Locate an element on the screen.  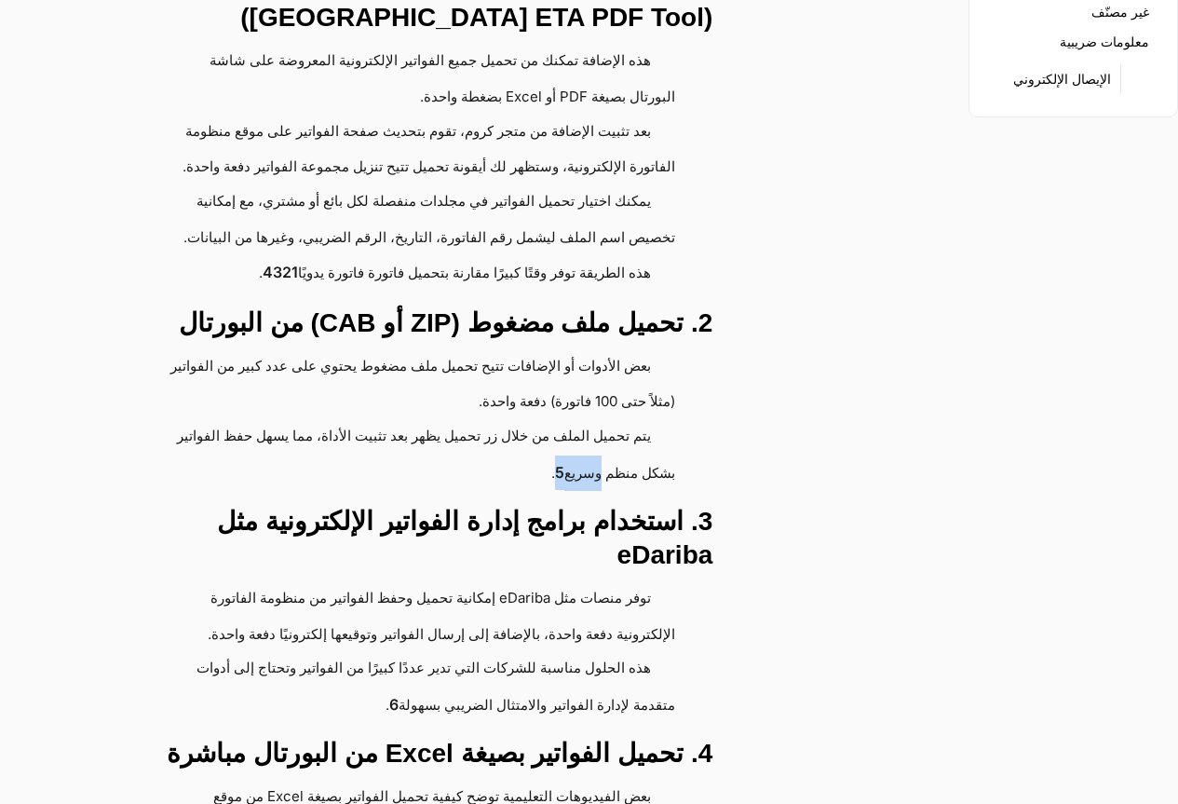
li: بعض الأدوات أو الإضافات تتيح تحميل ملف مضغوط يحتوي على عدد كبير من الفواتير (مثلاً حتى 100 فاتورة... is located at coordinates (413, 385).